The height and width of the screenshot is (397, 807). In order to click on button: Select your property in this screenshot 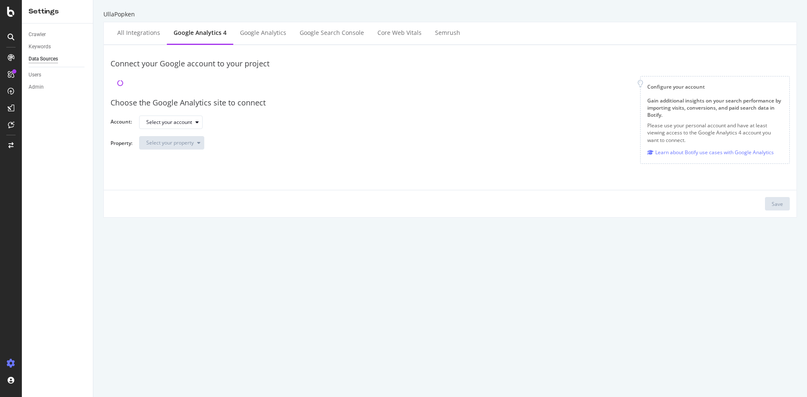, I will do `click(172, 143)`.